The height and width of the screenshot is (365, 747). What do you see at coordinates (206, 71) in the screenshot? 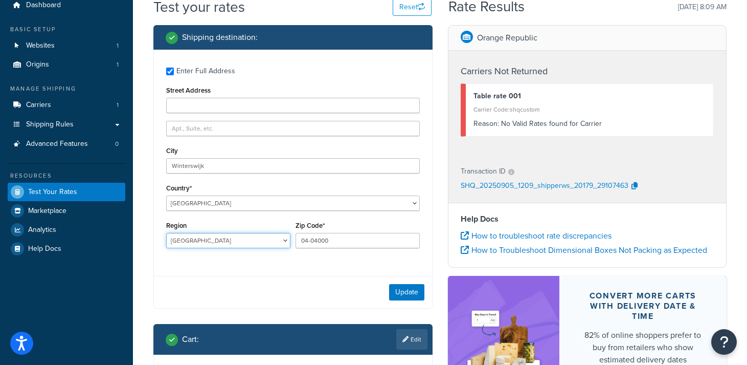
I see `div: Enter Full Address` at bounding box center [206, 71].